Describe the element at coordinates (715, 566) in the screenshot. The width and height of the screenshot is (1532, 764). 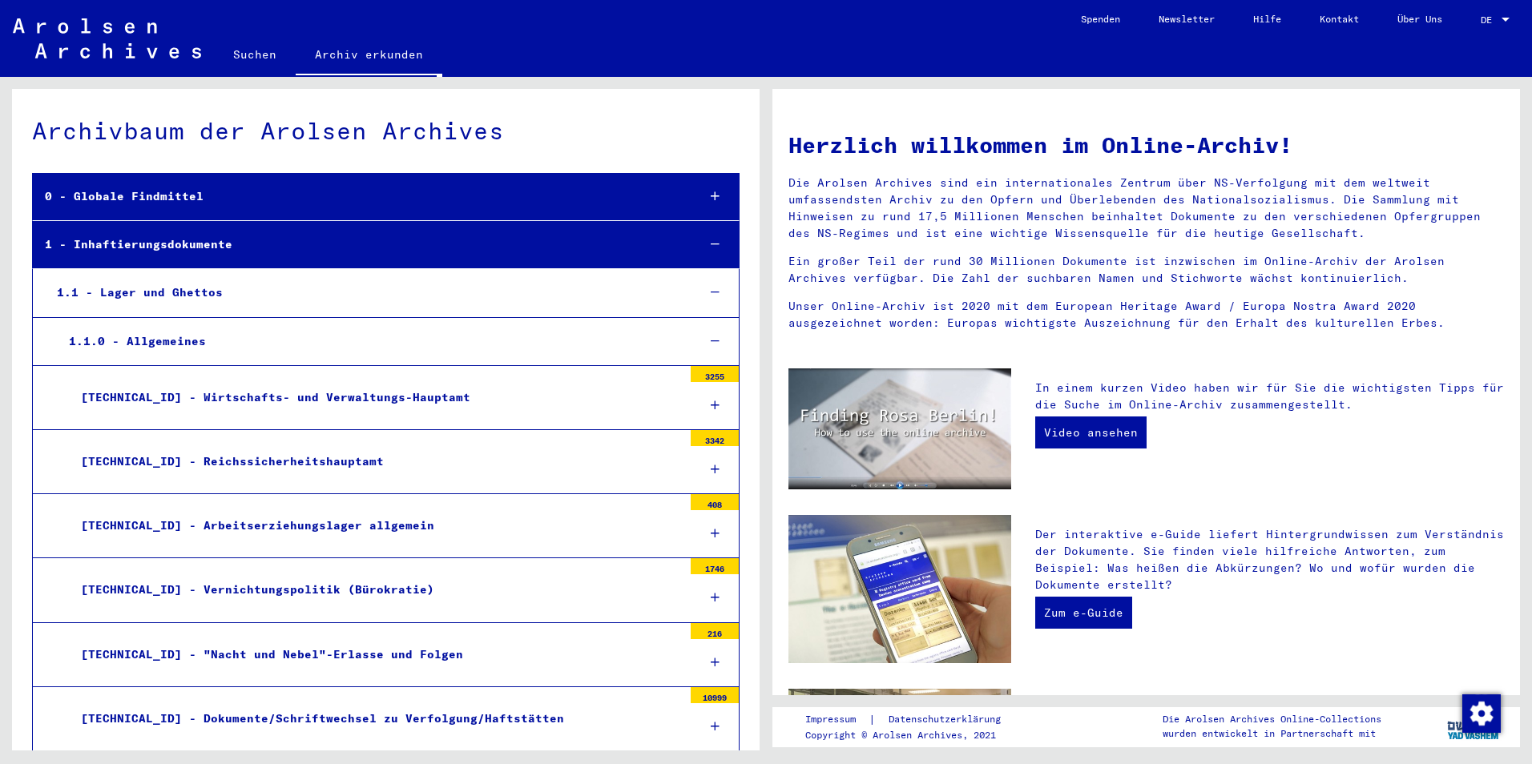
I see `div: 1746` at that location.